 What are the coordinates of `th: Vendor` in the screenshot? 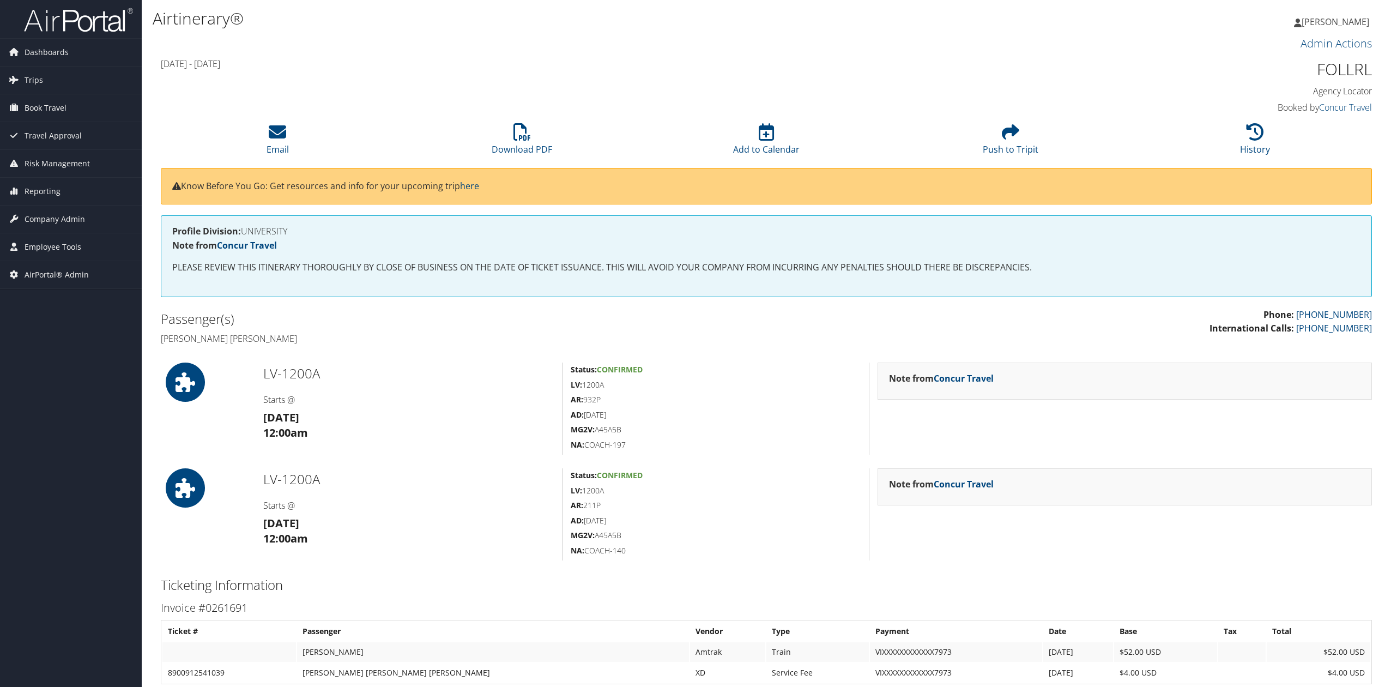 It's located at (727, 631).